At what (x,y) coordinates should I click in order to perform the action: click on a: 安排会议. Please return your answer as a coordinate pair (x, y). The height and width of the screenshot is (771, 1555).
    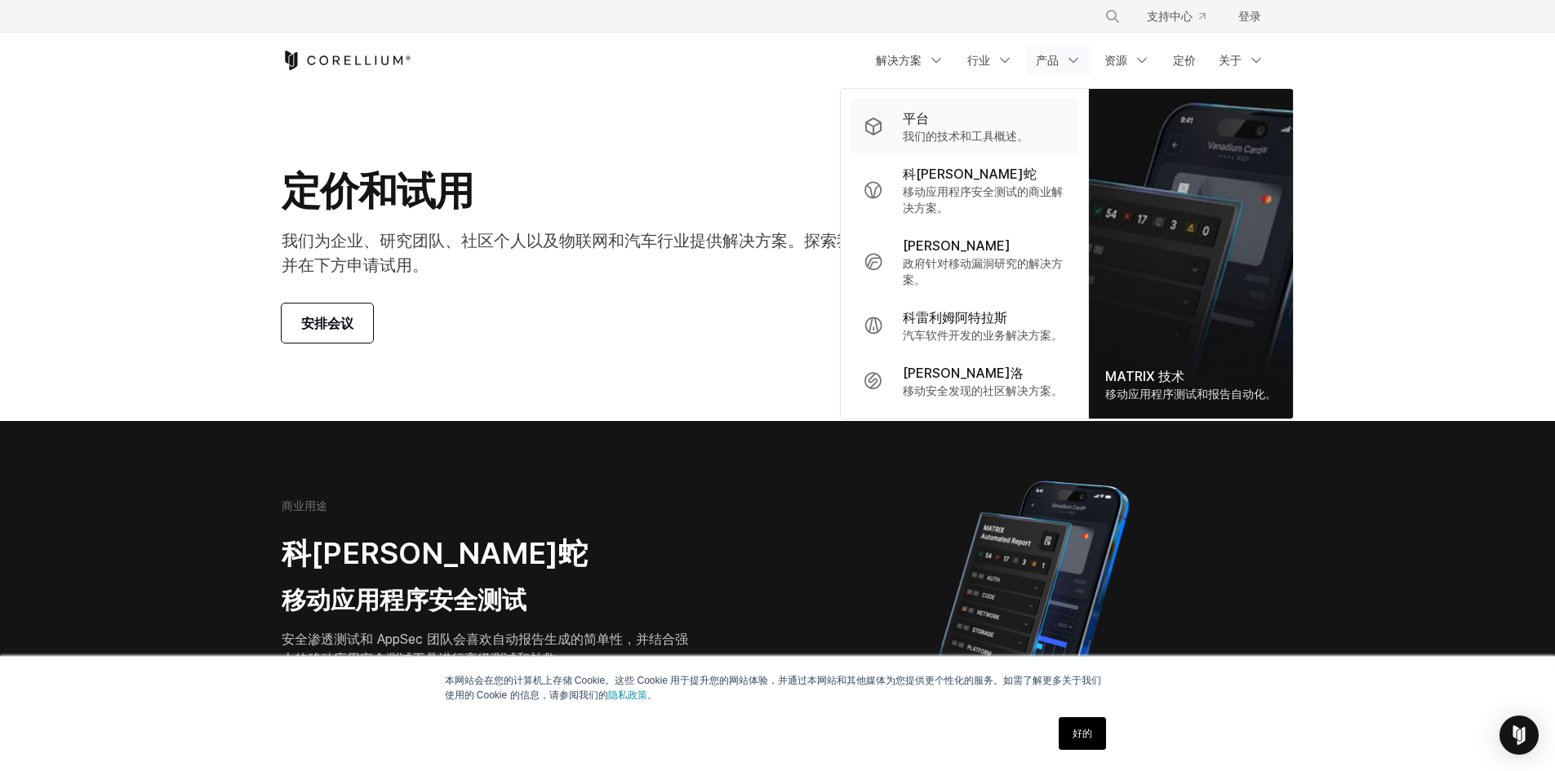
    Looking at the image, I should click on (327, 323).